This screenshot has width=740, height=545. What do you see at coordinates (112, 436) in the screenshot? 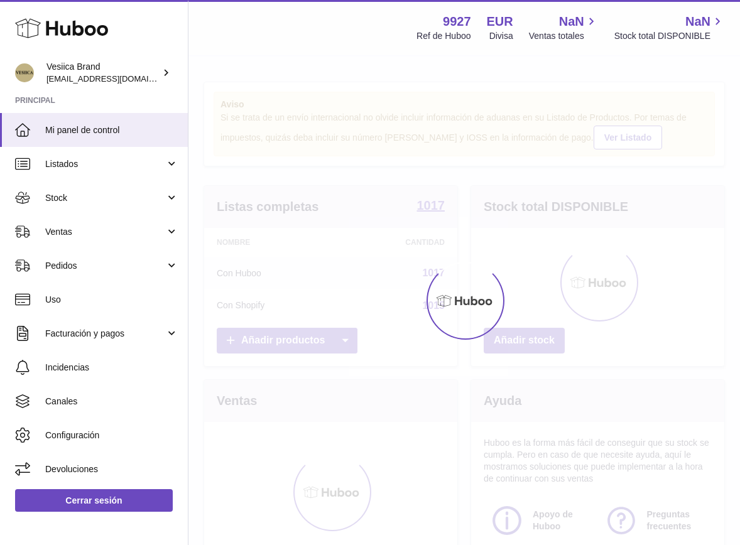
I see `span: Configuración` at bounding box center [112, 436].